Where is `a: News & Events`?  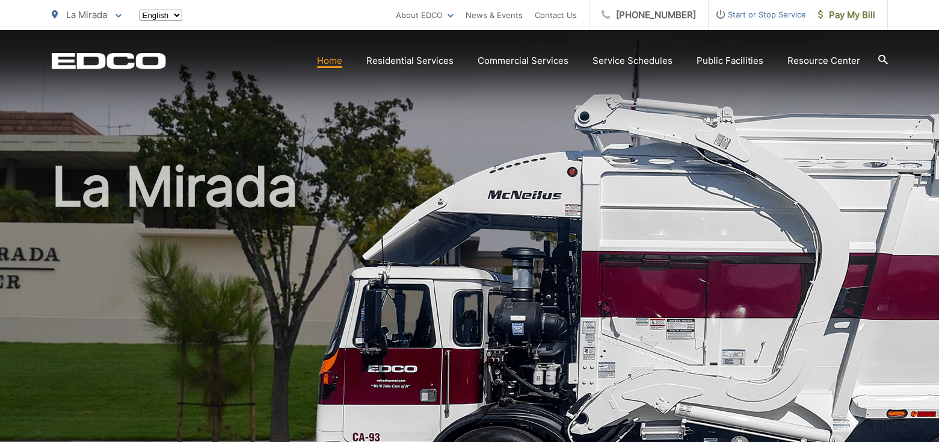 a: News & Events is located at coordinates (494, 15).